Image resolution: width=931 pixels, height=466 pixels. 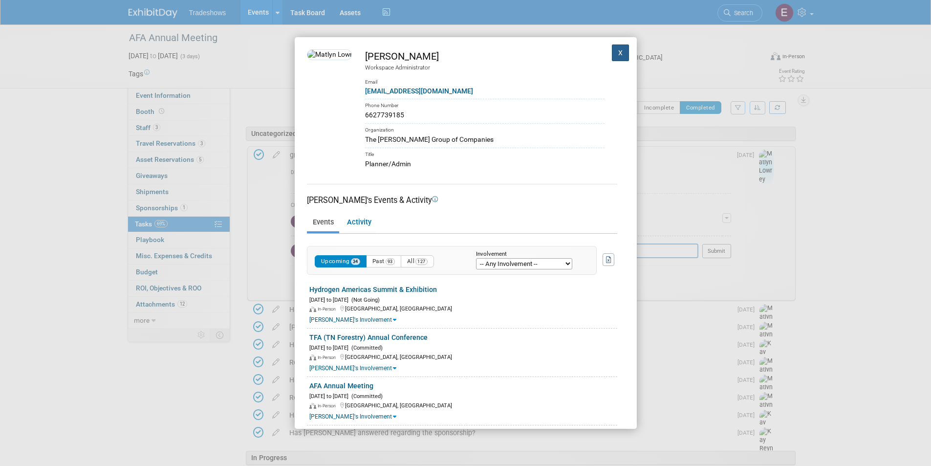 I want to click on span: 93, so click(x=390, y=261).